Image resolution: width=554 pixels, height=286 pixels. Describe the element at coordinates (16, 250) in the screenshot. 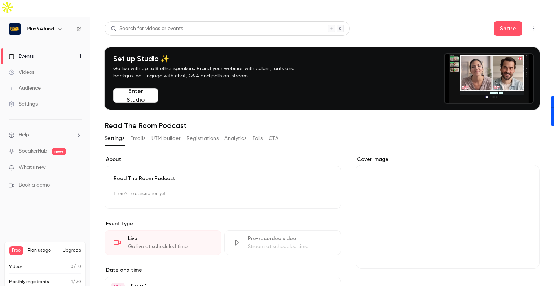

I see `span: Free` at that location.